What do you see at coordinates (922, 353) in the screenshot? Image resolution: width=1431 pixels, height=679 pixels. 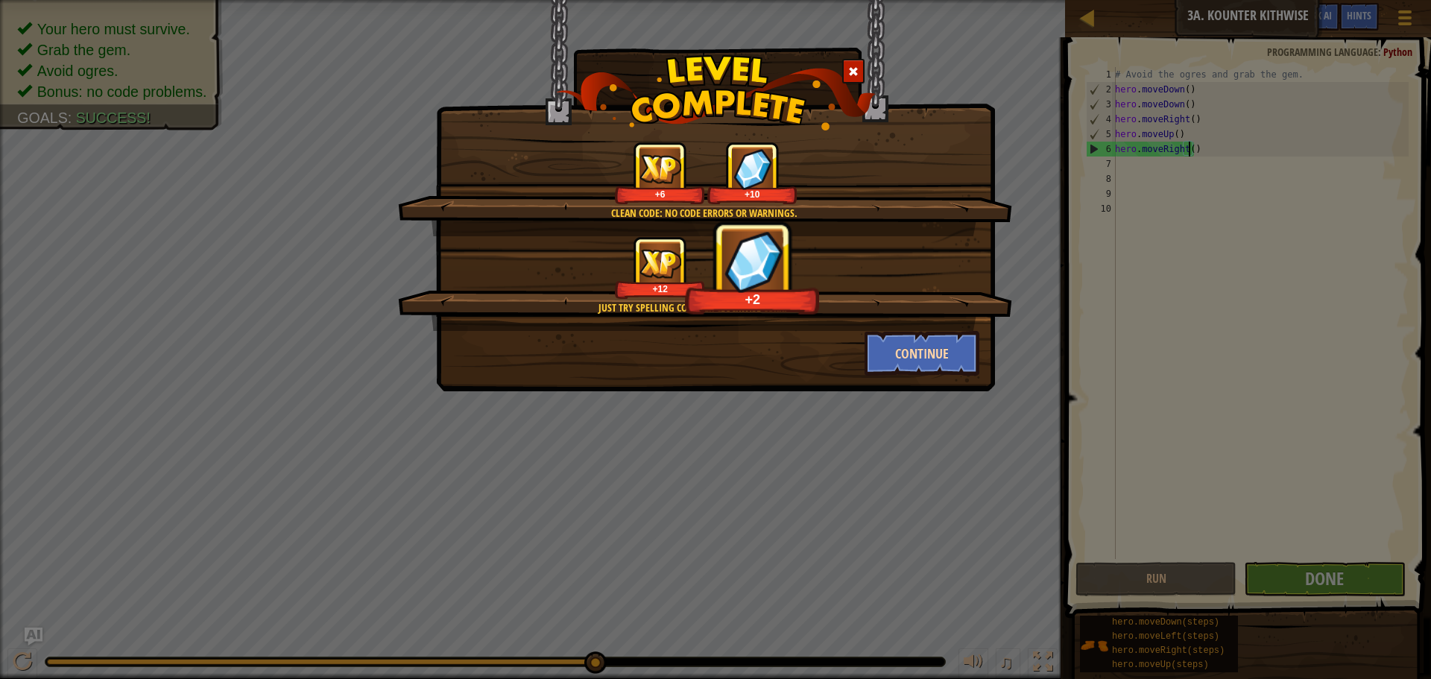 I see `button: Continue` at bounding box center [922, 353].